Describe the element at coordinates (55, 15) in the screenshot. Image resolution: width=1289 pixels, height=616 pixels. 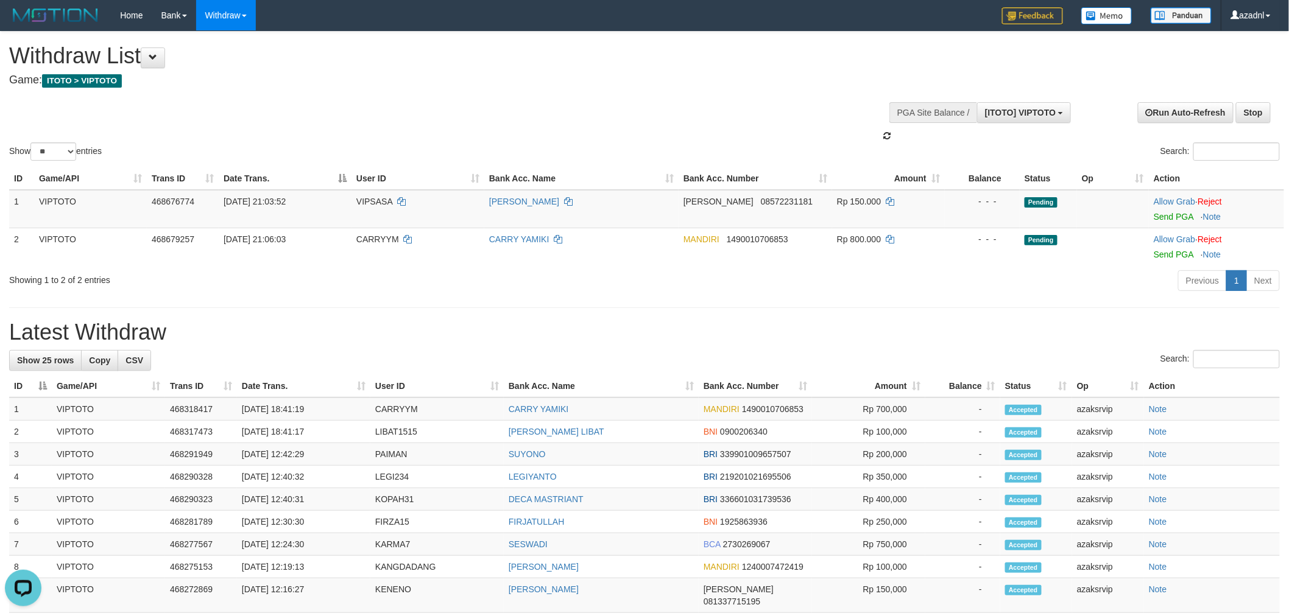
I see `img: MOTION_logo.png` at that location.